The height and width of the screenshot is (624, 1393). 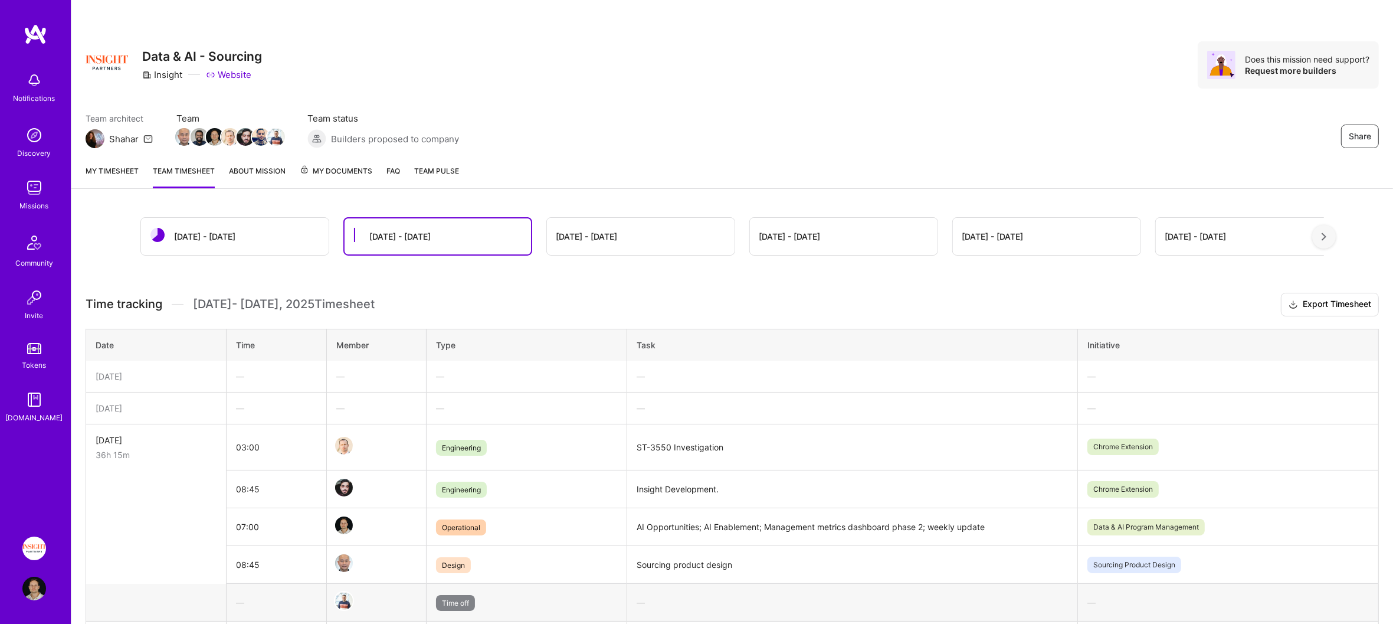 What do you see at coordinates (336, 171) in the screenshot?
I see `span: My Documents` at bounding box center [336, 171].